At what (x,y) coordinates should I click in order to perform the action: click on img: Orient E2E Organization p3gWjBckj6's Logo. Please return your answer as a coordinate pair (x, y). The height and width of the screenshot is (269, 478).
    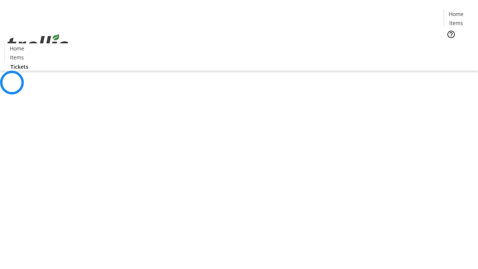
    Looking at the image, I should click on (38, 44).